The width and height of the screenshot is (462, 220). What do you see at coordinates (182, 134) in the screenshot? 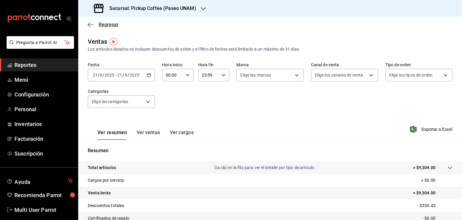
I see `button: Ver cargos` at bounding box center [182, 134].